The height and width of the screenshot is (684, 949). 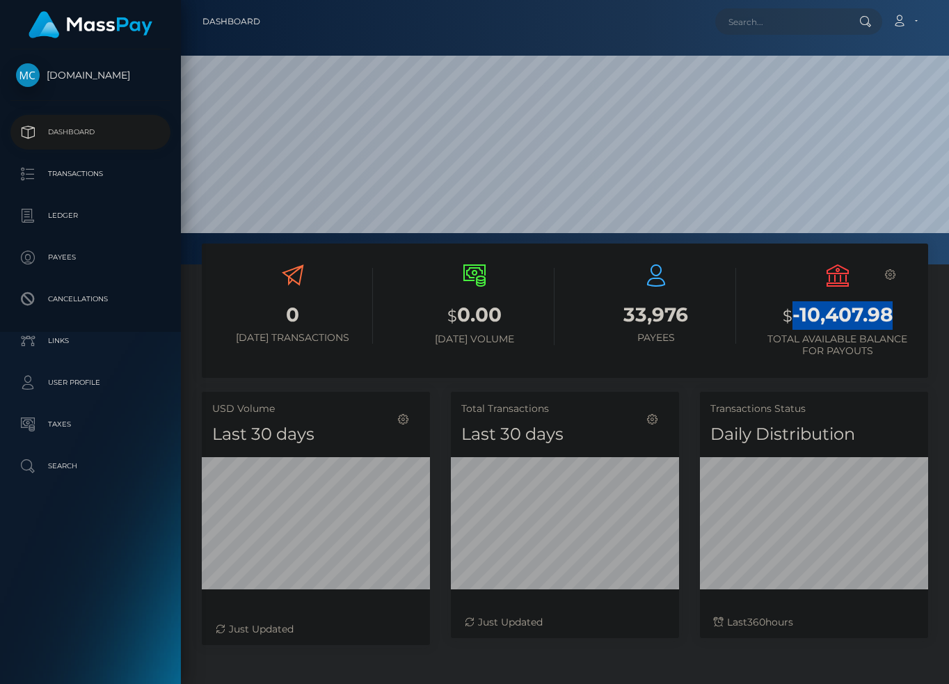 What do you see at coordinates (837, 315) in the screenshot?
I see `h3: -10,407.98` at bounding box center [837, 315].